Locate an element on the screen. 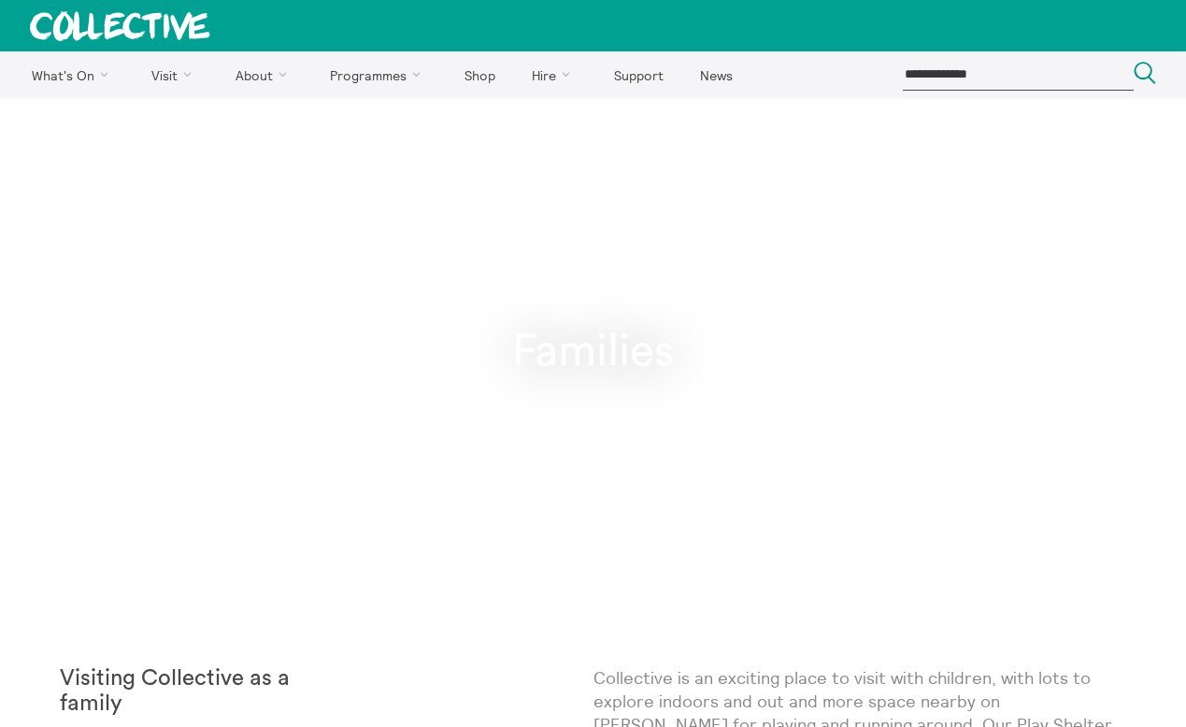 This screenshot has width=1186, height=727. a: Hire is located at coordinates (555, 75).